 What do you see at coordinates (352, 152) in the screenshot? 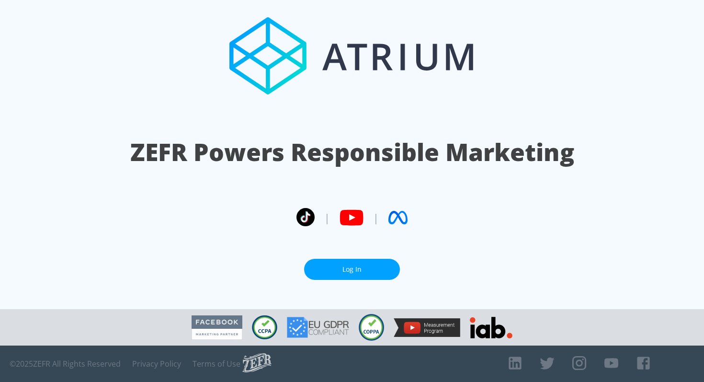
I see `h1: ZEFR Powers Responsible Marketing` at bounding box center [352, 152].